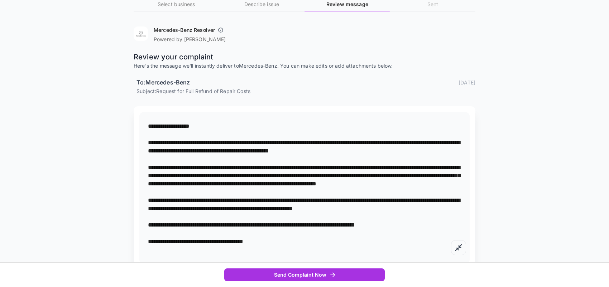 This screenshot has width=609, height=287. What do you see at coordinates (305, 275) in the screenshot?
I see `button: Send Complaint Now` at bounding box center [305, 275].